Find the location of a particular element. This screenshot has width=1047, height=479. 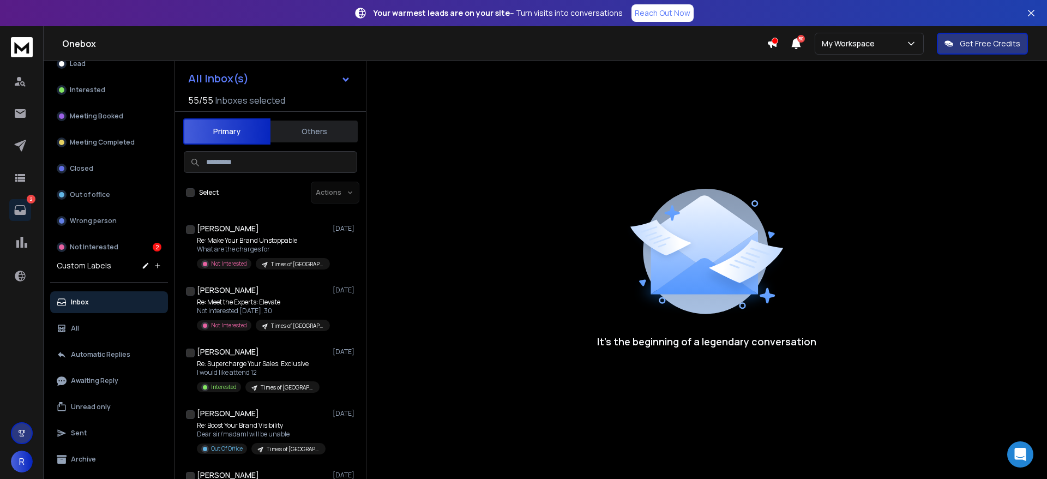

span: R is located at coordinates (22, 461).